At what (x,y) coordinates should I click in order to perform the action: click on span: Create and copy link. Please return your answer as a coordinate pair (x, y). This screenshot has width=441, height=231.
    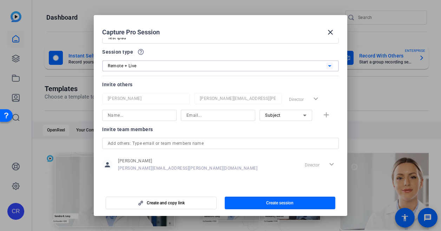
    Looking at the image, I should click on (166, 203).